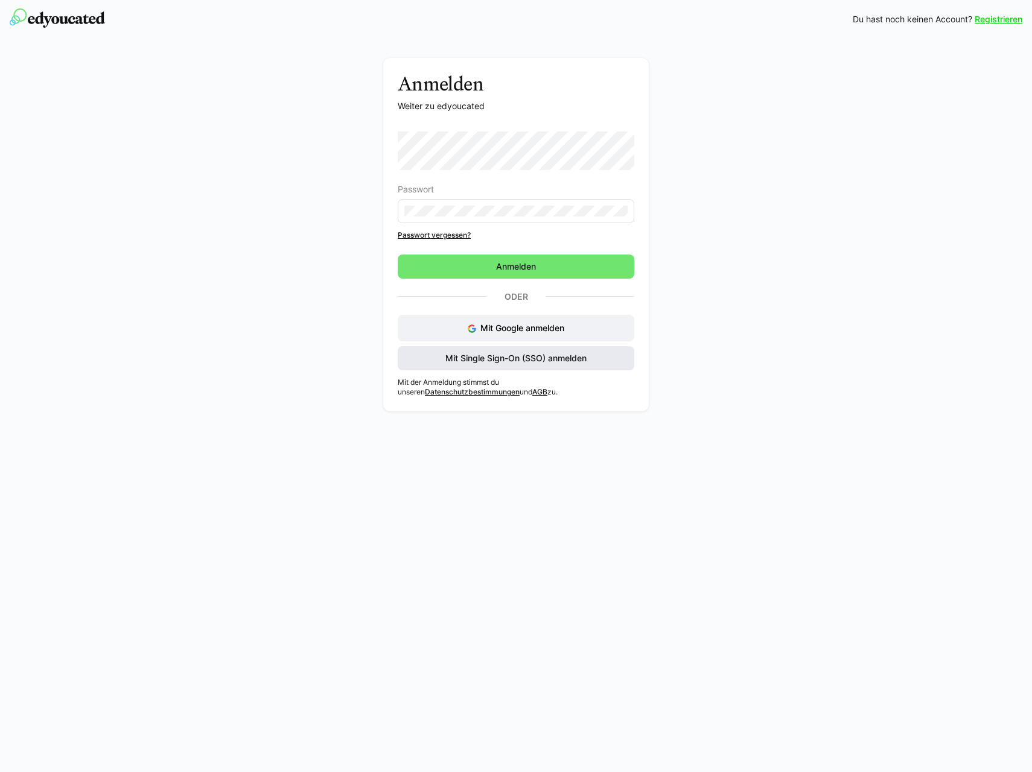  Describe the element at coordinates (516, 267) in the screenshot. I see `span: Anmelden` at that location.